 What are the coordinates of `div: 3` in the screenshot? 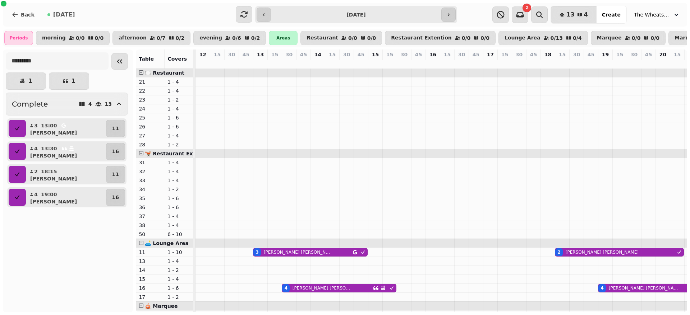 It's located at (257, 253).